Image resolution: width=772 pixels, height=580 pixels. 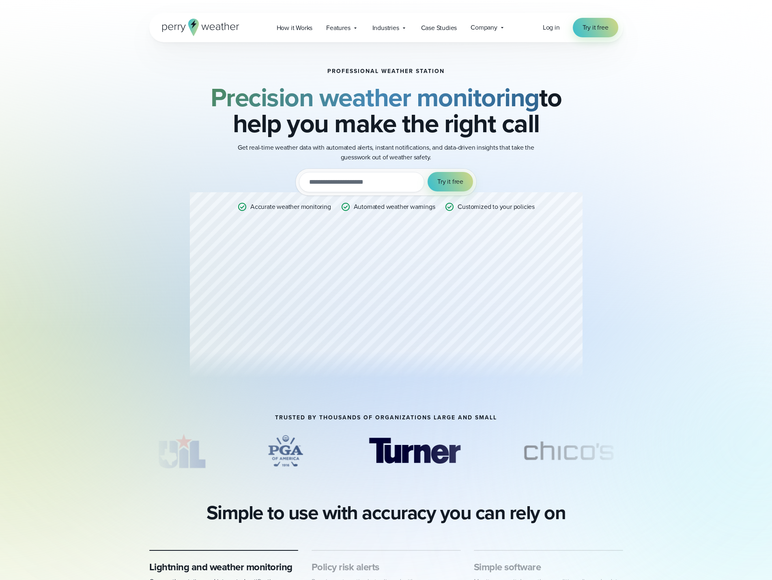 I want to click on h1: Professional Weather Station, so click(x=386, y=71).